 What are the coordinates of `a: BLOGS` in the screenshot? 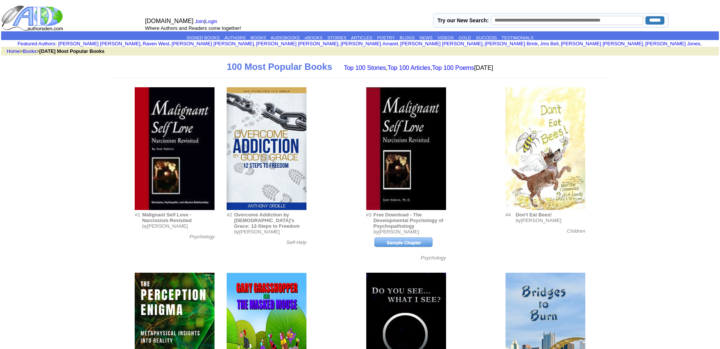 It's located at (407, 38).